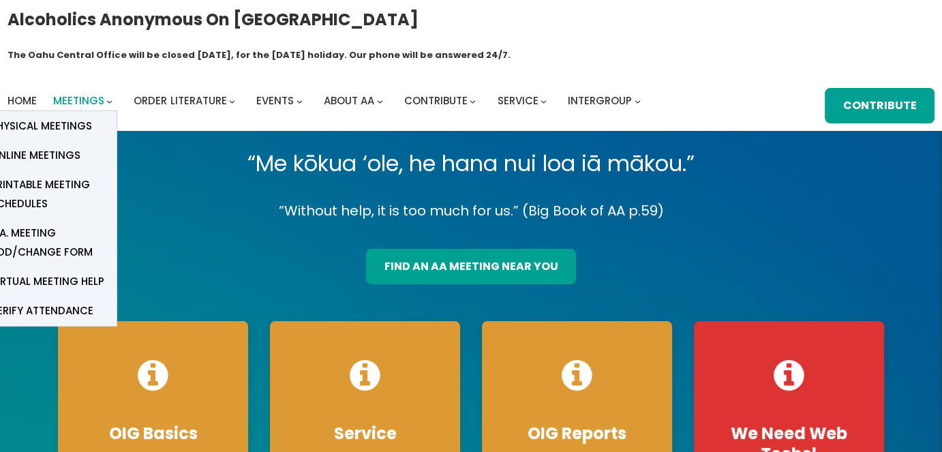 The image size is (942, 452). I want to click on h4: Service, so click(365, 433).